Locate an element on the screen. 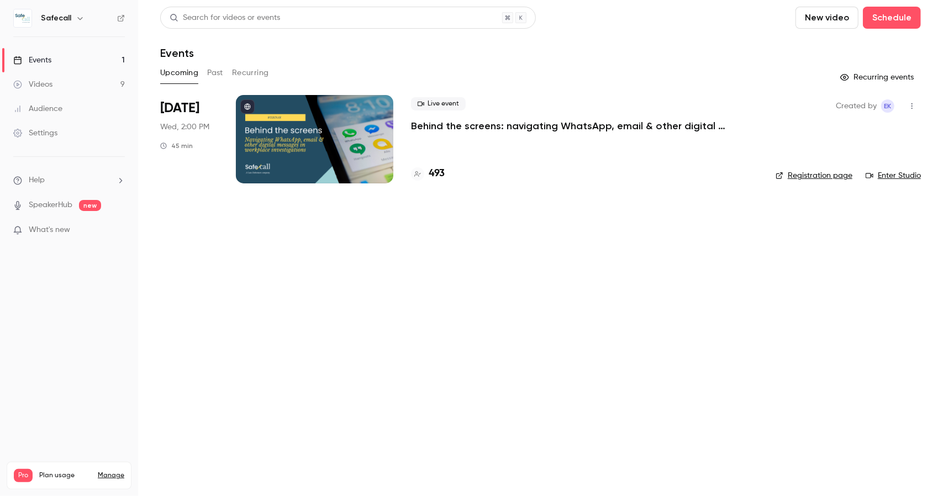 This screenshot has height=496, width=943. span: Pro is located at coordinates (23, 476).